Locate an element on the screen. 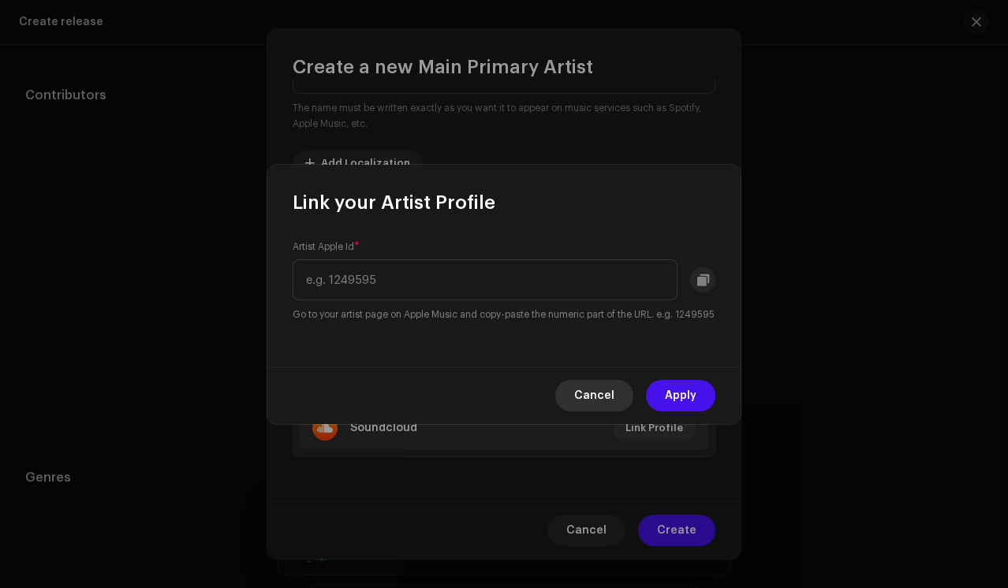  small: Go to your artist page on Apple Music and copy-paste the numeric part of the URL. e.g. 1249595 is located at coordinates (503, 315).